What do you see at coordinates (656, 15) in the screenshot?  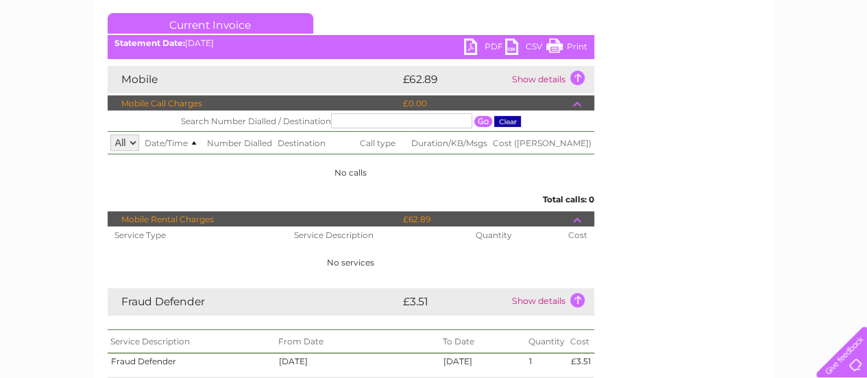 I see `span: 0333 014 3131` at bounding box center [656, 15].